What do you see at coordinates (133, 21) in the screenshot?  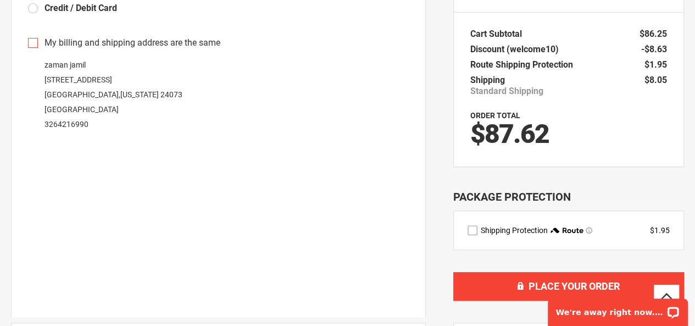 I see `button: Open LiveChat chat widget` at bounding box center [133, 21].